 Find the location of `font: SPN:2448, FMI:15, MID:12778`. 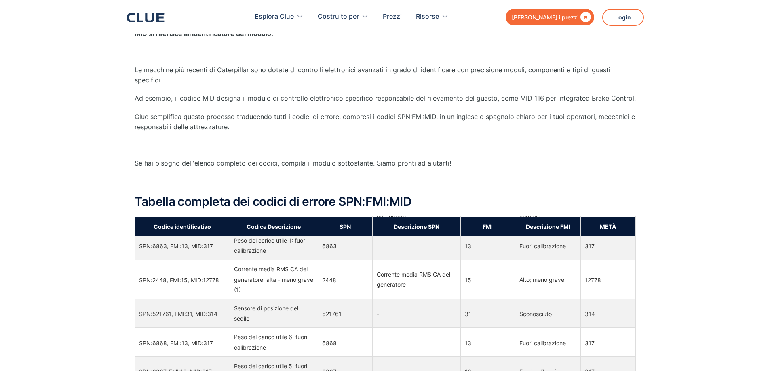

font: SPN:2448, FMI:15, MID:12778 is located at coordinates (179, 280).